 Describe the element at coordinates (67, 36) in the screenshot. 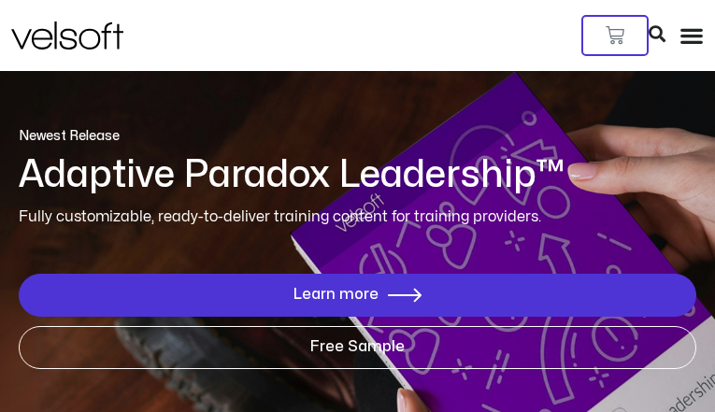

I see `img: Velsoft Training Materials` at that location.